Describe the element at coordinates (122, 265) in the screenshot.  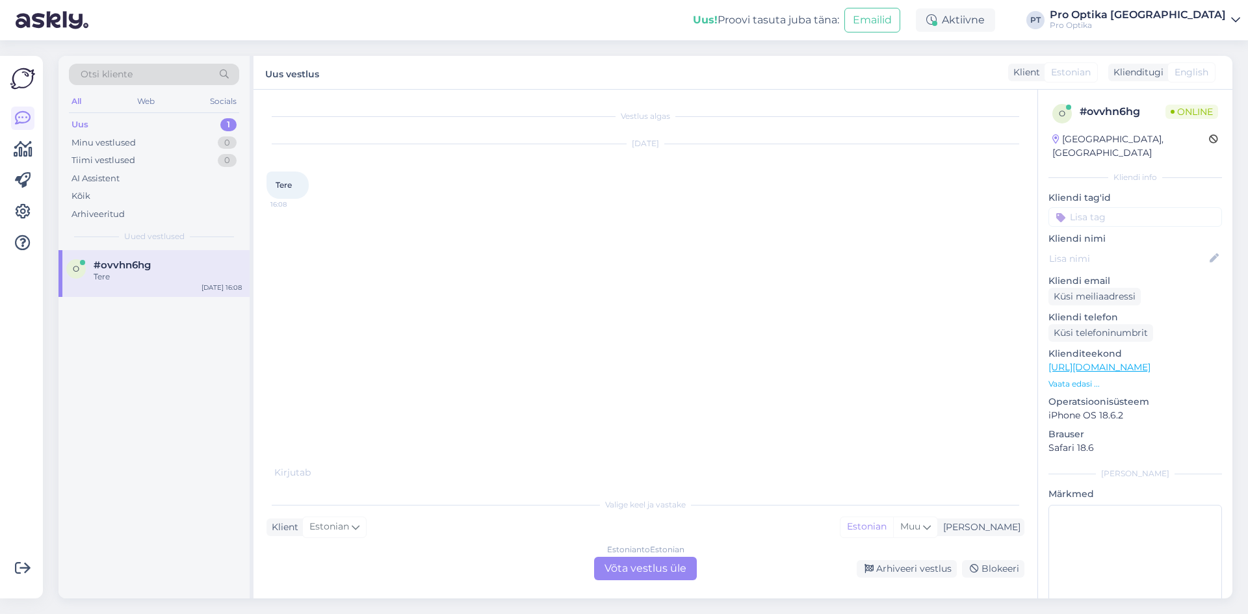
I see `span: #ovvhn6hg` at that location.